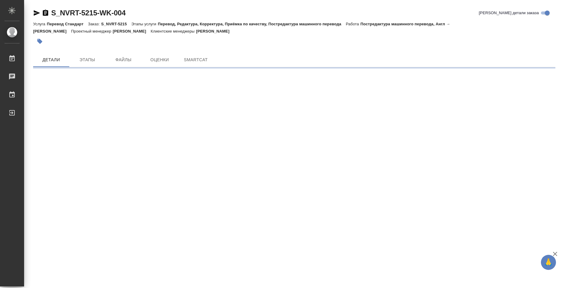  What do you see at coordinates (67, 24) in the screenshot?
I see `p: Перевод Стандарт` at bounding box center [67, 24].